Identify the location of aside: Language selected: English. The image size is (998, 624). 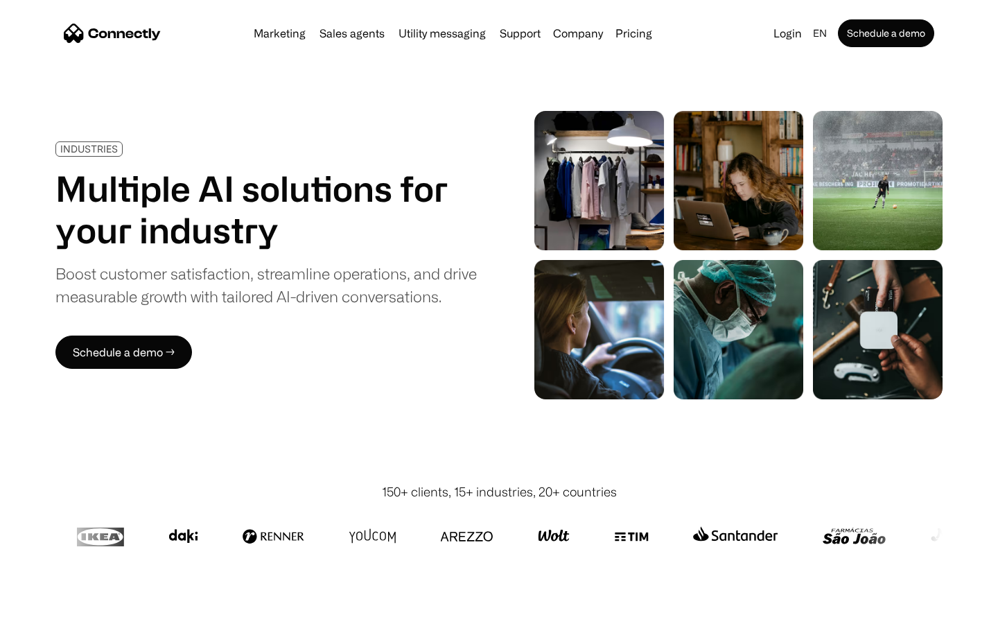
(49, 609).